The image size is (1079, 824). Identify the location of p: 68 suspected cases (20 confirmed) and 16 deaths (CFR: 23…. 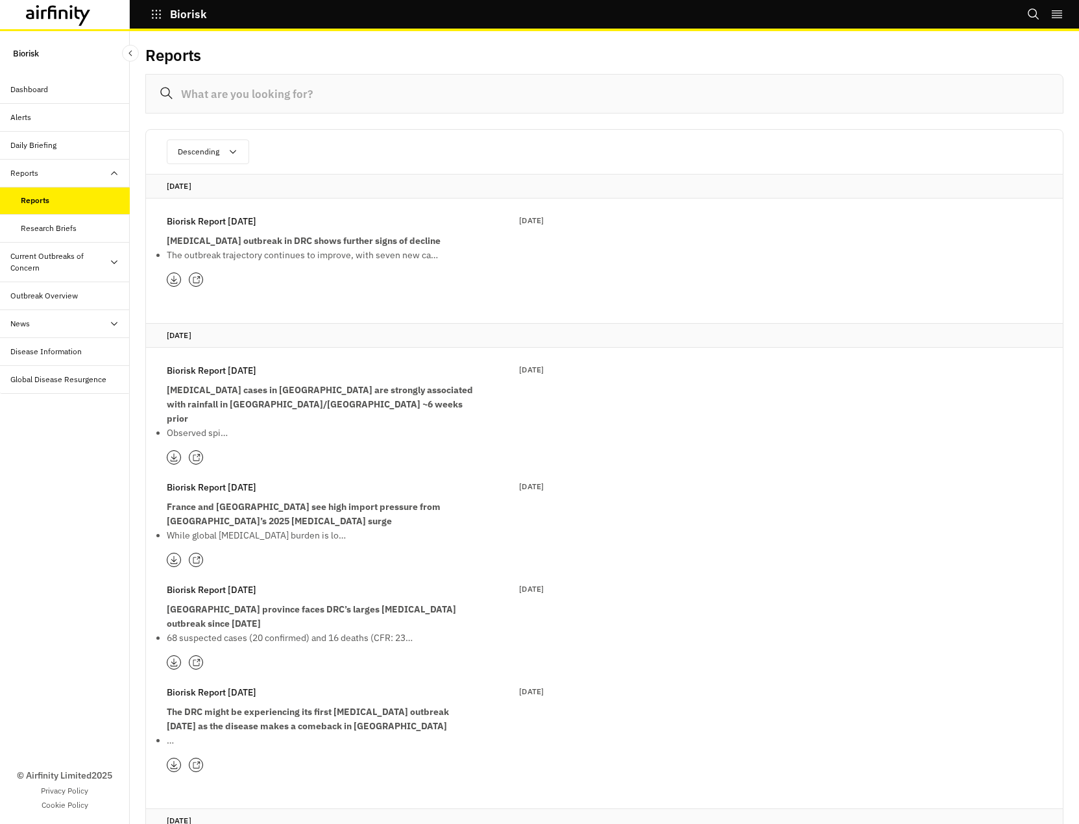
(322, 638).